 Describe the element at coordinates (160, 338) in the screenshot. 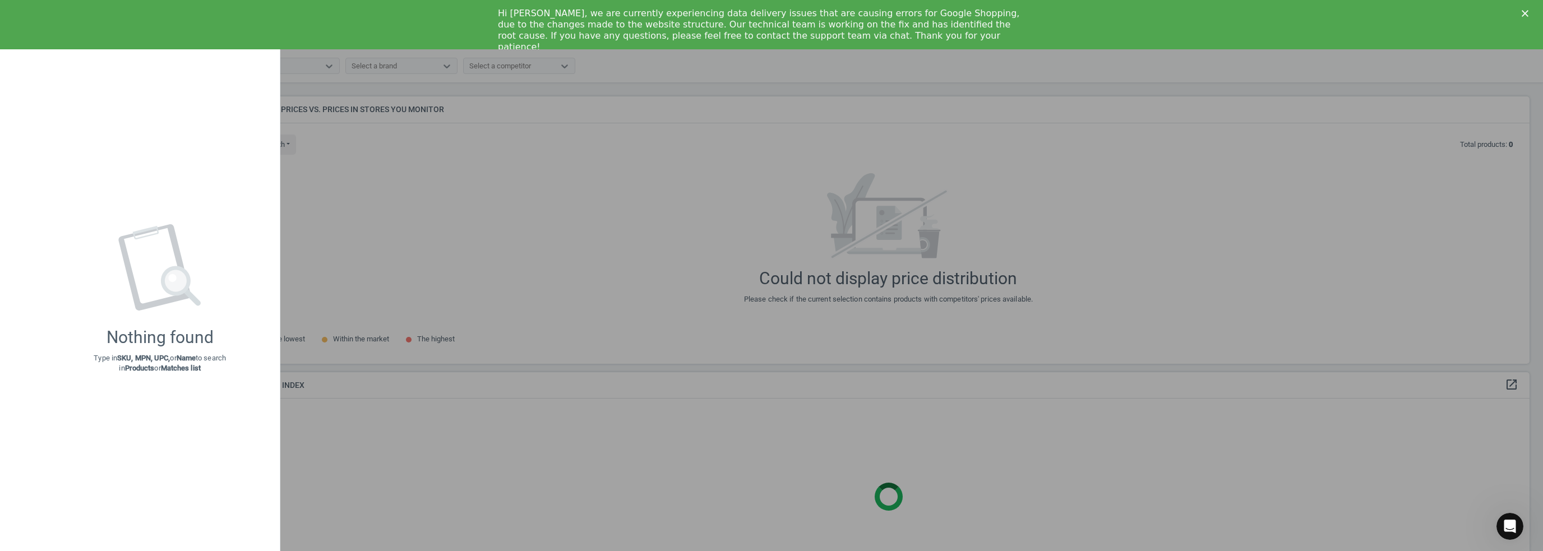

I see `div: Nothing found` at that location.